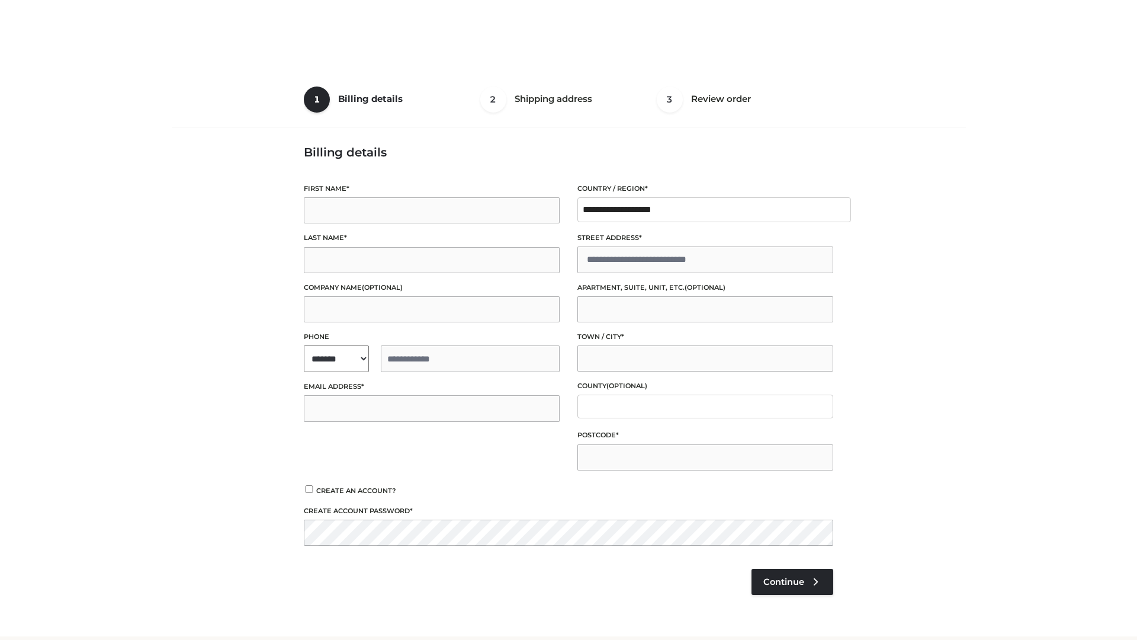  Describe the element at coordinates (705, 435) in the screenshot. I see `label: Postcode` at that location.